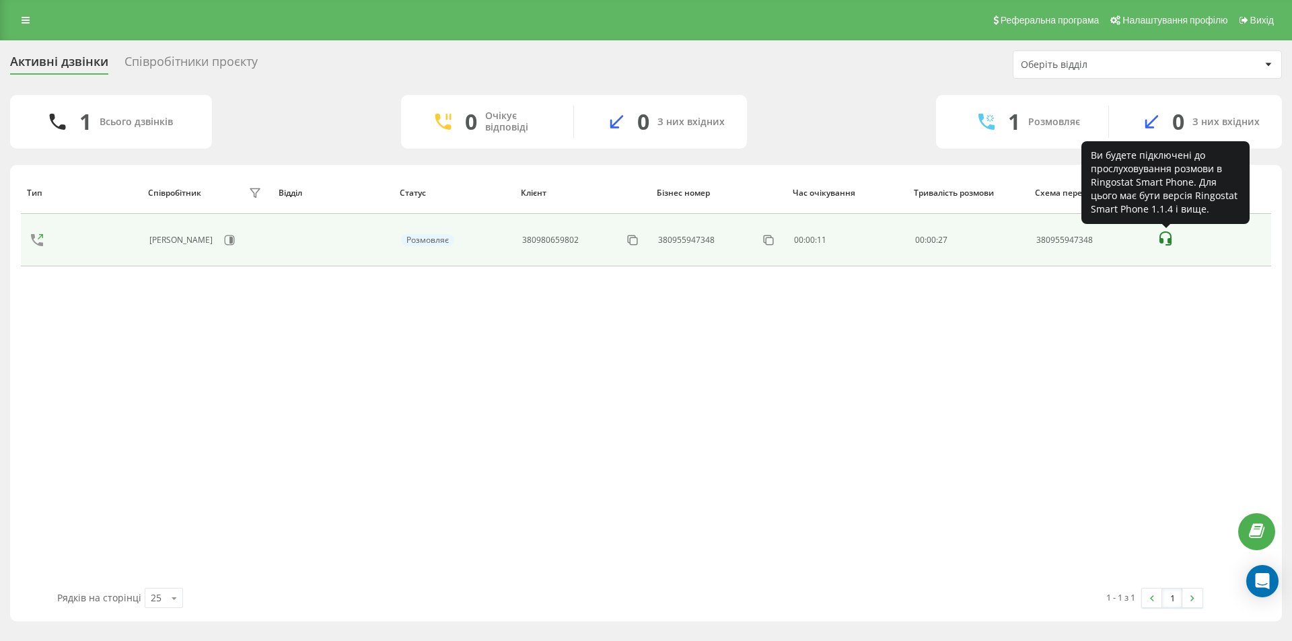 This screenshot has width=1292, height=641. Describe the element at coordinates (1172, 598) in the screenshot. I see `a: 1` at that location.